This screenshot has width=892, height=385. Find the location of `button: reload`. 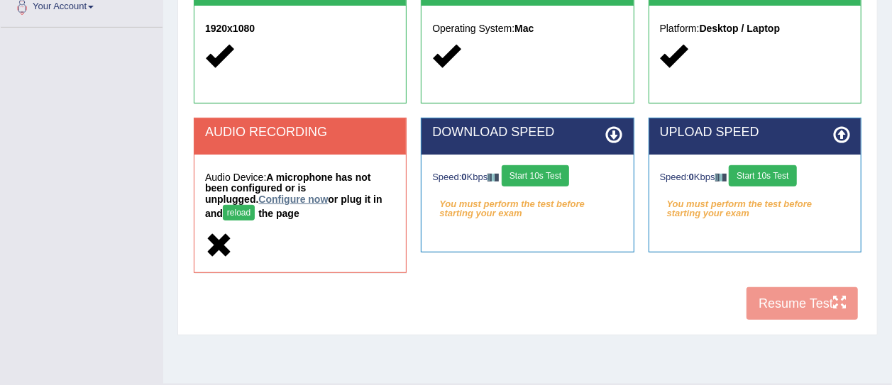

button: reload is located at coordinates (238, 213).